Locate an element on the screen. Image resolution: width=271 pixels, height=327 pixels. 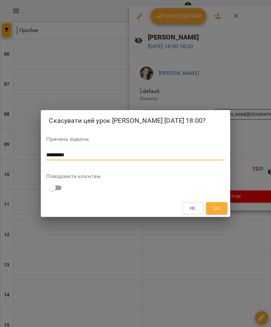
span: Ні is located at coordinates (193, 208).